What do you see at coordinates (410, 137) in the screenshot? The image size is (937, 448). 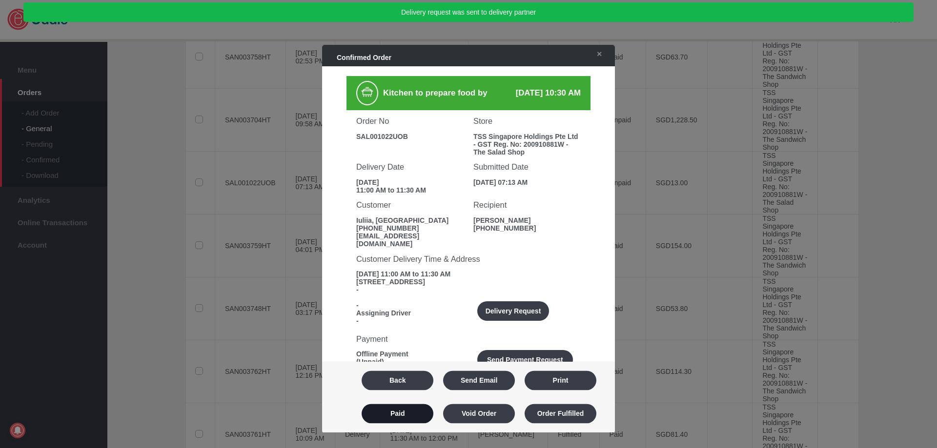 I see `div: SAL001022UOB` at bounding box center [410, 137].